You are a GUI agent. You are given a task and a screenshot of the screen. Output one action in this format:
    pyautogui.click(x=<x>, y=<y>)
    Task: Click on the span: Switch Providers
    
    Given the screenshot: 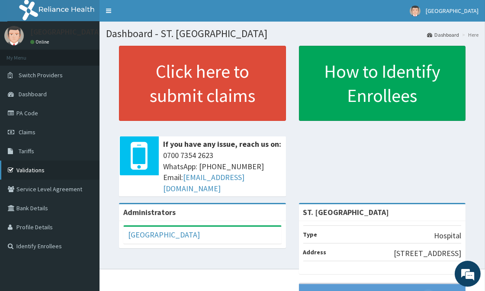 What is the action you would take?
    pyautogui.click(x=41, y=75)
    